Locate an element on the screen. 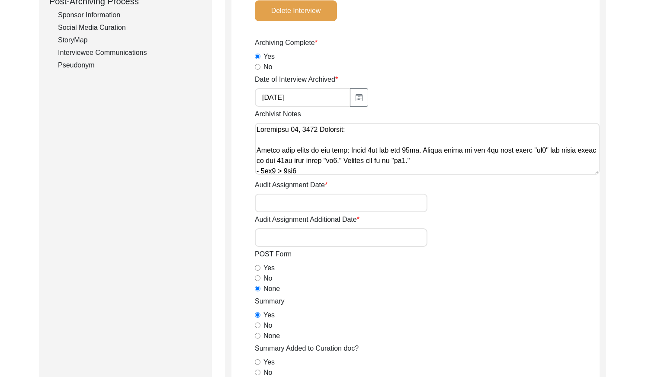  label: Archiving Complete is located at coordinates (286, 43).